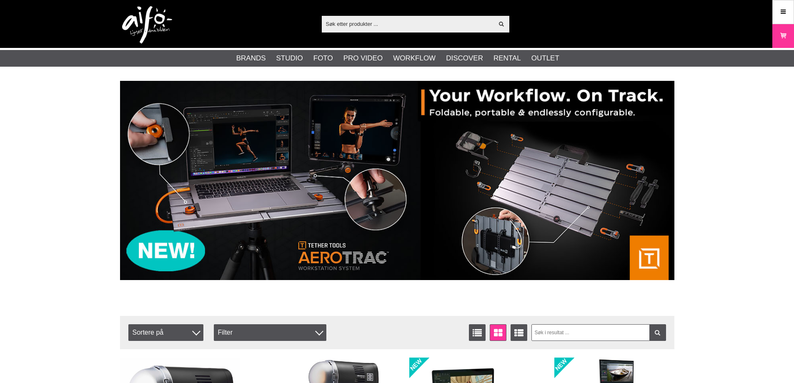 The width and height of the screenshot is (794, 383). What do you see at coordinates (323, 58) in the screenshot?
I see `a: Foto` at bounding box center [323, 58].